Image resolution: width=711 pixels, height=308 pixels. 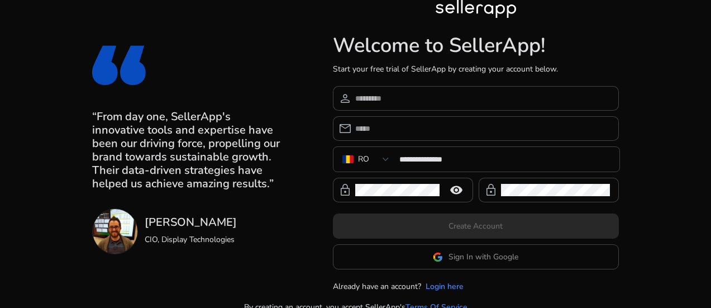 I want to click on p: CIO, Display Technologies, so click(x=190, y=239).